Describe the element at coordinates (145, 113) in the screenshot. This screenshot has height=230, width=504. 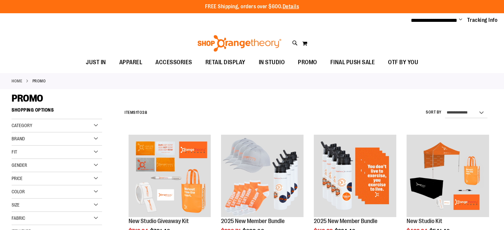
I see `span: 38` at that location.